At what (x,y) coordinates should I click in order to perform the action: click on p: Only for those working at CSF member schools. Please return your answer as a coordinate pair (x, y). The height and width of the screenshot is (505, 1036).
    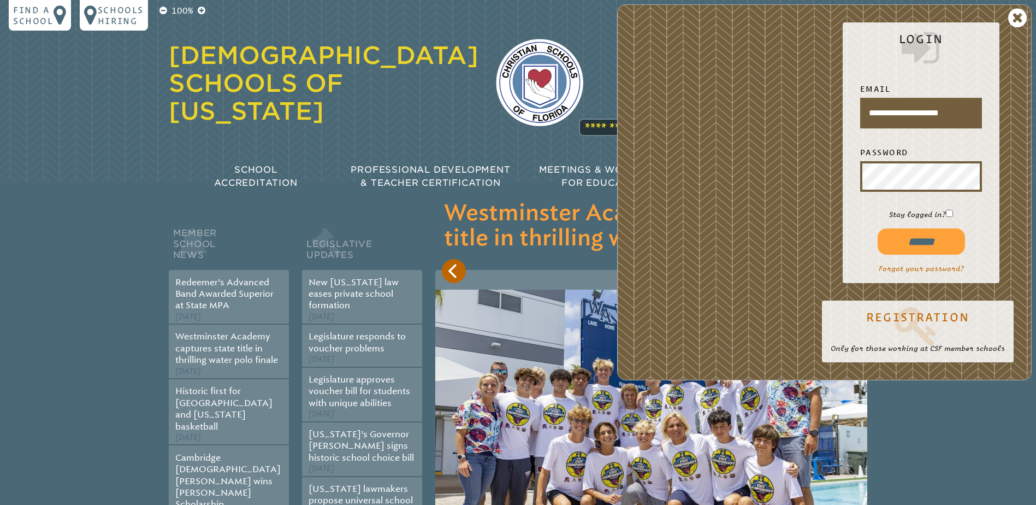
    Looking at the image, I should click on (917, 348).